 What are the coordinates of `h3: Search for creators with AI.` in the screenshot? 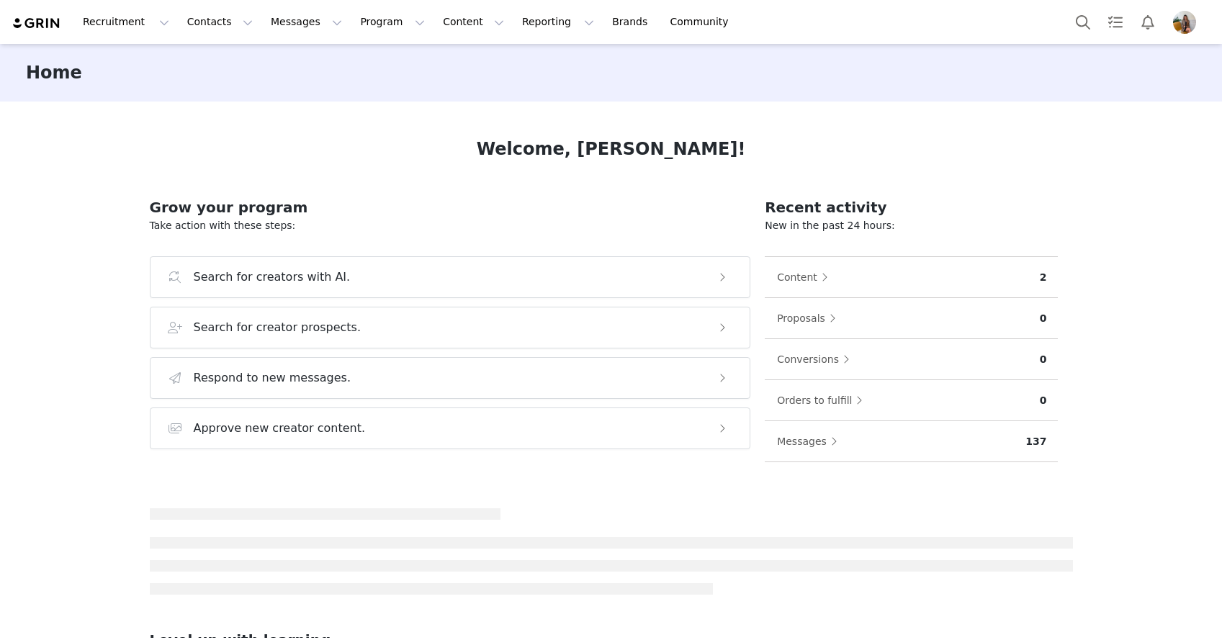 It's located at (272, 277).